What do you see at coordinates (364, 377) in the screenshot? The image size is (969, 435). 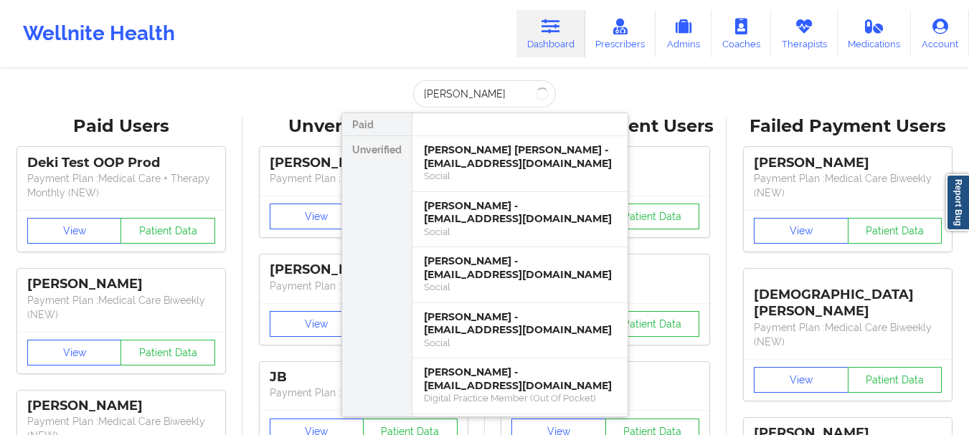 I see `div: JB` at bounding box center [364, 377].